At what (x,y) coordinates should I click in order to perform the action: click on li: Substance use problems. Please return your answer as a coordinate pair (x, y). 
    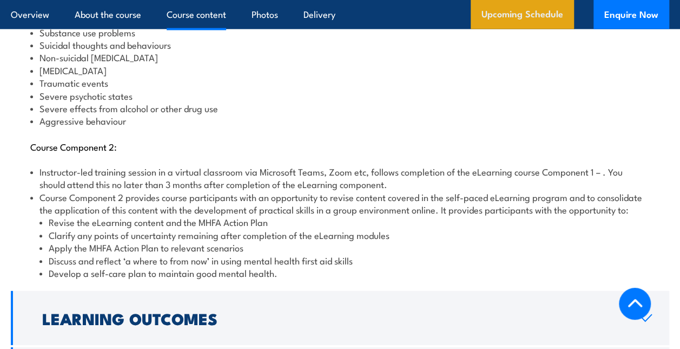
    Looking at the image, I should click on (340, 32).